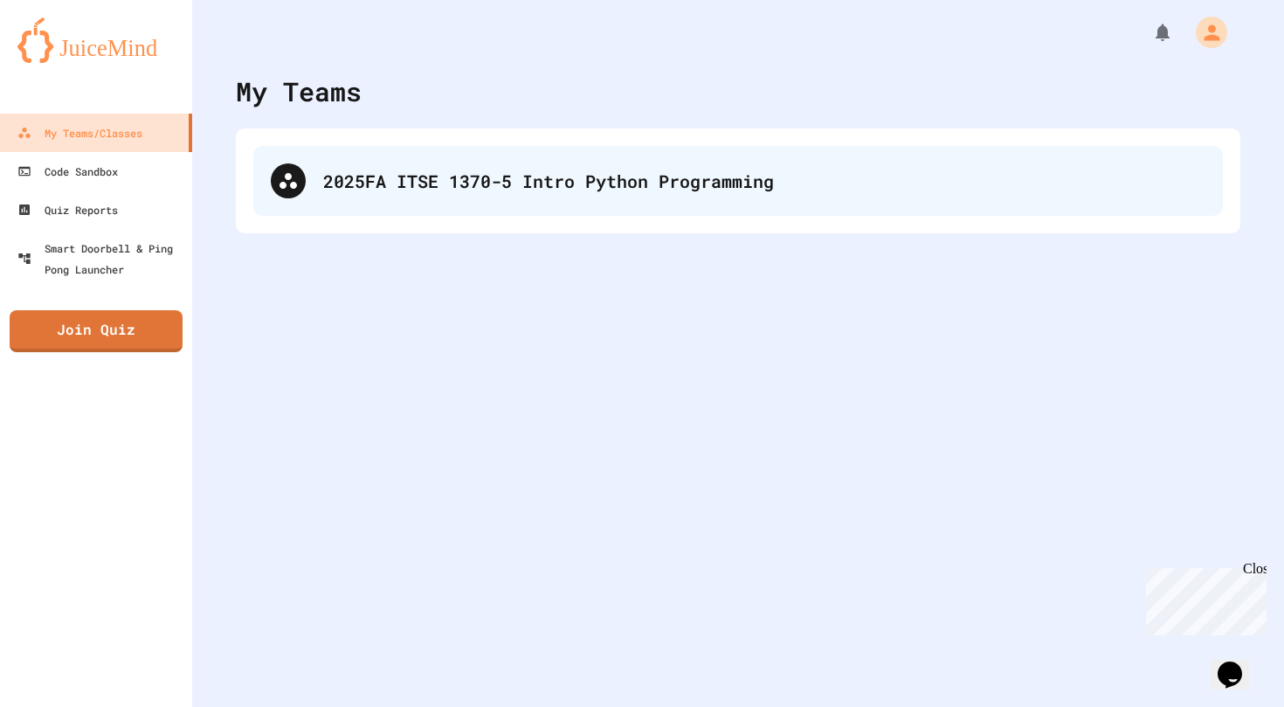 The width and height of the screenshot is (1284, 707). Describe the element at coordinates (1149, 32) in the screenshot. I see `div: My Notifications` at that location.